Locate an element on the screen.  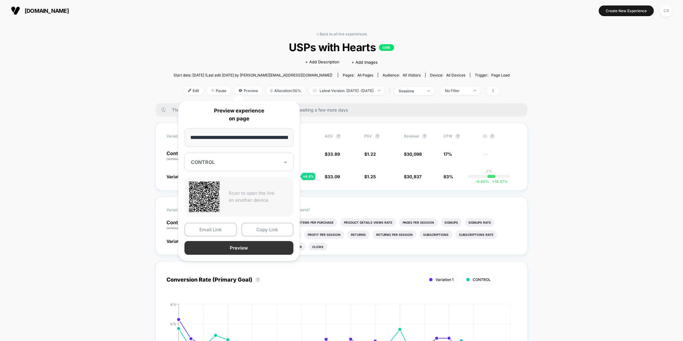
button: Create New Experience is located at coordinates (626, 11).